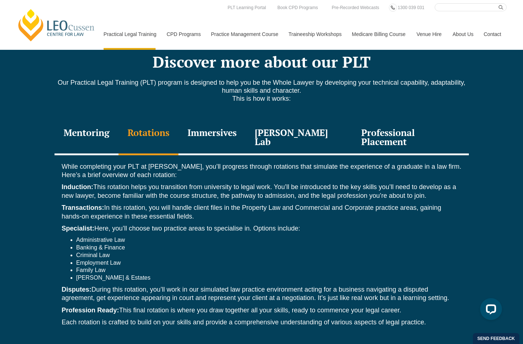  What do you see at coordinates (17, 14) in the screenshot?
I see `button: Open LiveChat chat widget` at bounding box center [17, 14].